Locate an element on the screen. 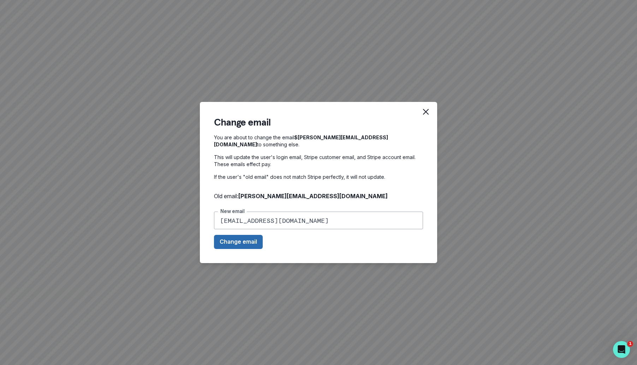 This screenshot has height=365, width=637. button: Change email is located at coordinates (238, 242).